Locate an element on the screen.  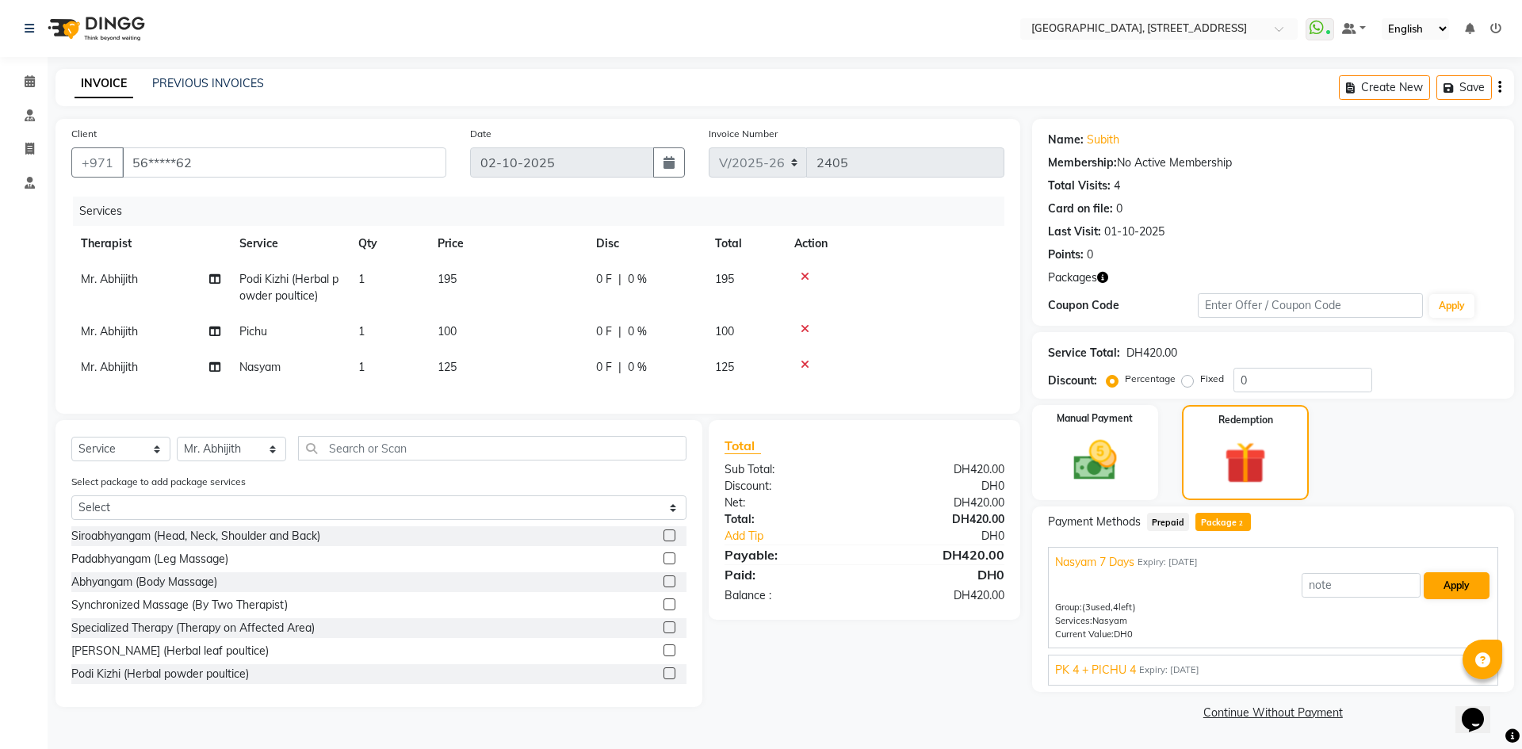
button: +971 is located at coordinates (98, 163).